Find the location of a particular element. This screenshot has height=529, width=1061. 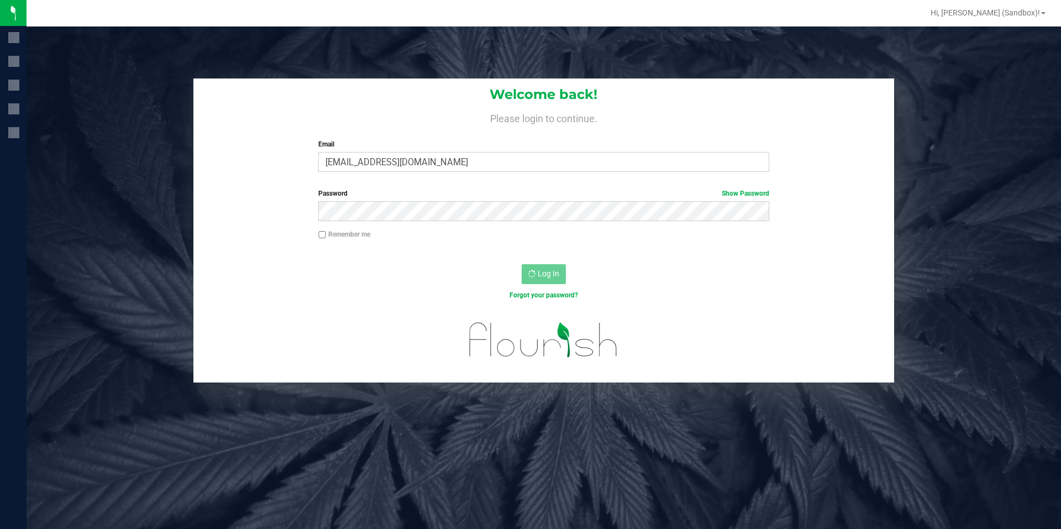

label: Email is located at coordinates (543, 144).